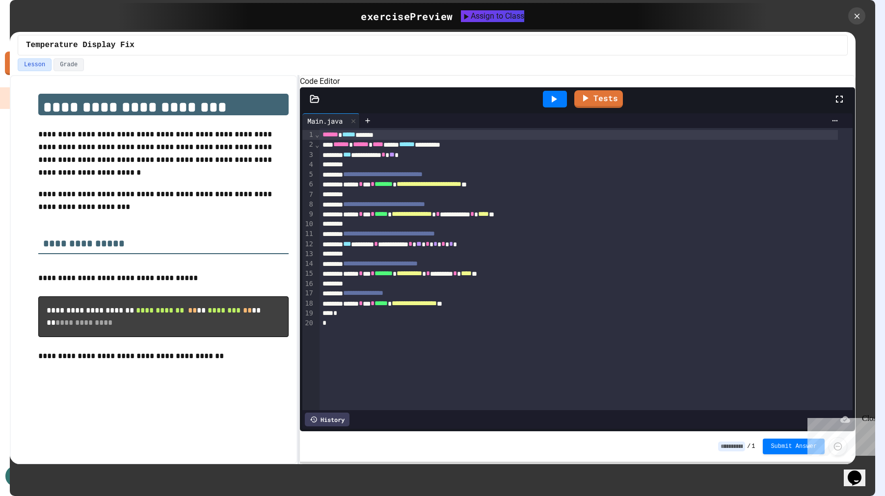  Describe the element at coordinates (753, 447) in the screenshot. I see `span: 1` at that location.